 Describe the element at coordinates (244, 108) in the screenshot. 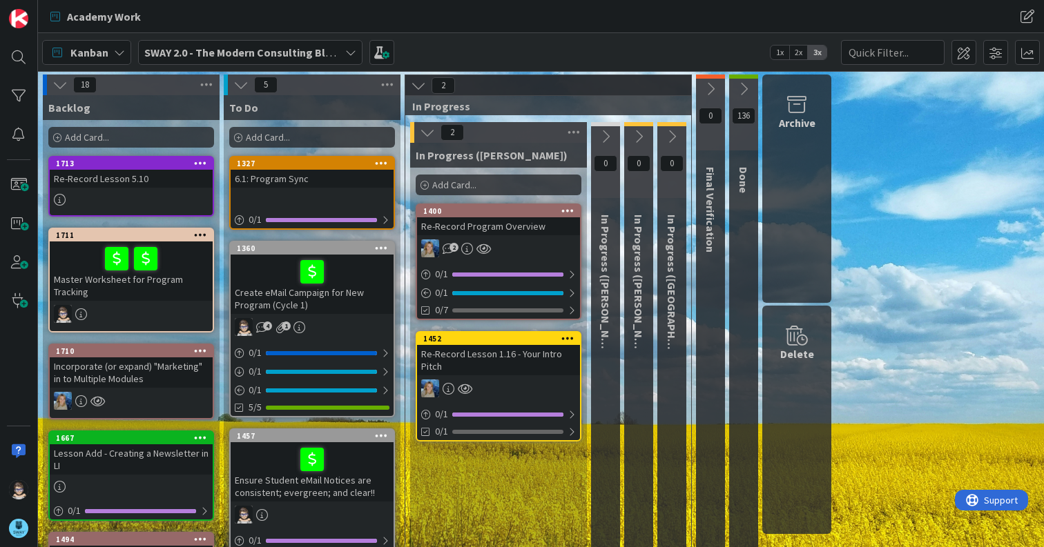

I see `span: To Do` at that location.